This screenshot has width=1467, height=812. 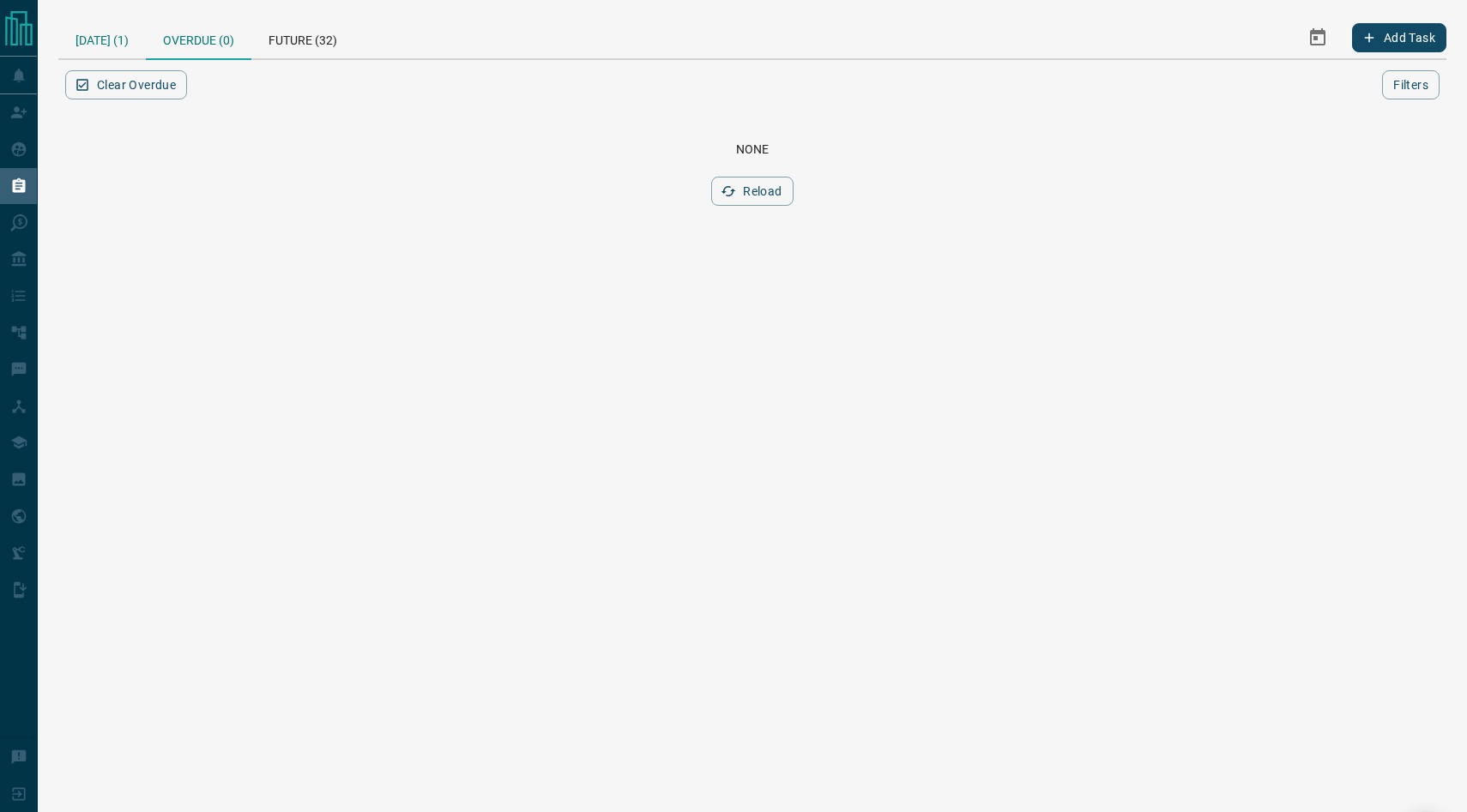 I want to click on div: Overdue (0), so click(x=198, y=39).